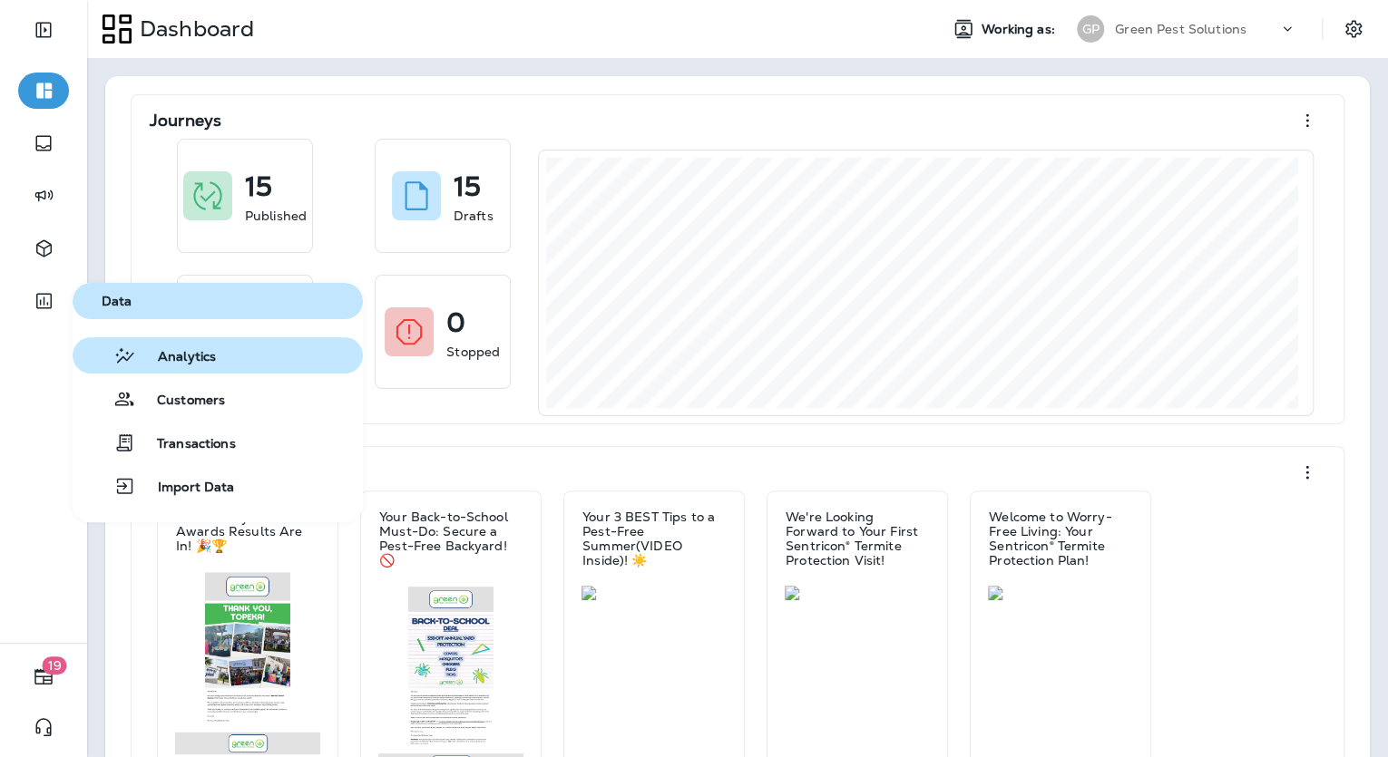 The width and height of the screenshot is (1388, 757). What do you see at coordinates (180, 401) in the screenshot?
I see `span: Customers` at bounding box center [180, 401].